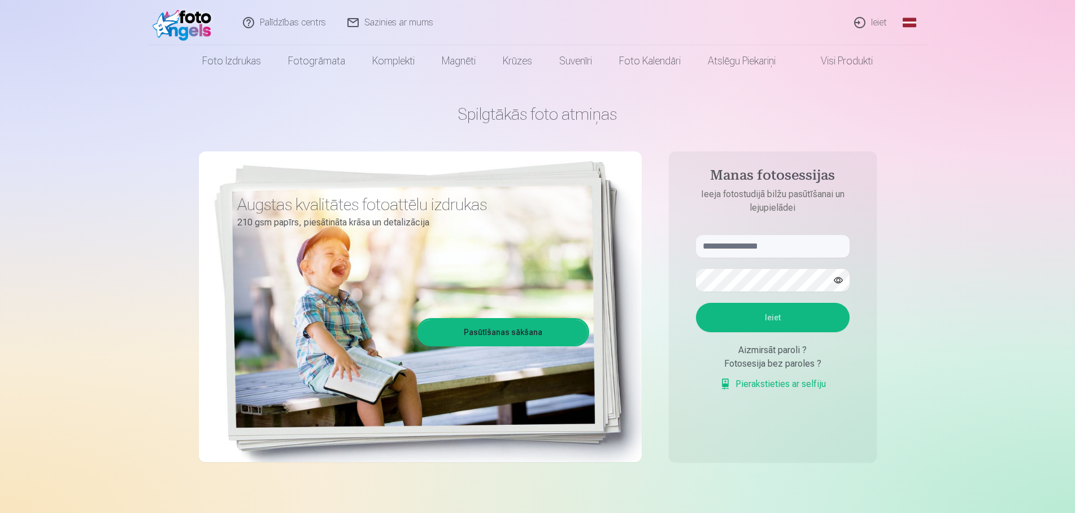 The width and height of the screenshot is (1075, 513). Describe the element at coordinates (838, 61) in the screenshot. I see `a: Visi produkti` at that location.